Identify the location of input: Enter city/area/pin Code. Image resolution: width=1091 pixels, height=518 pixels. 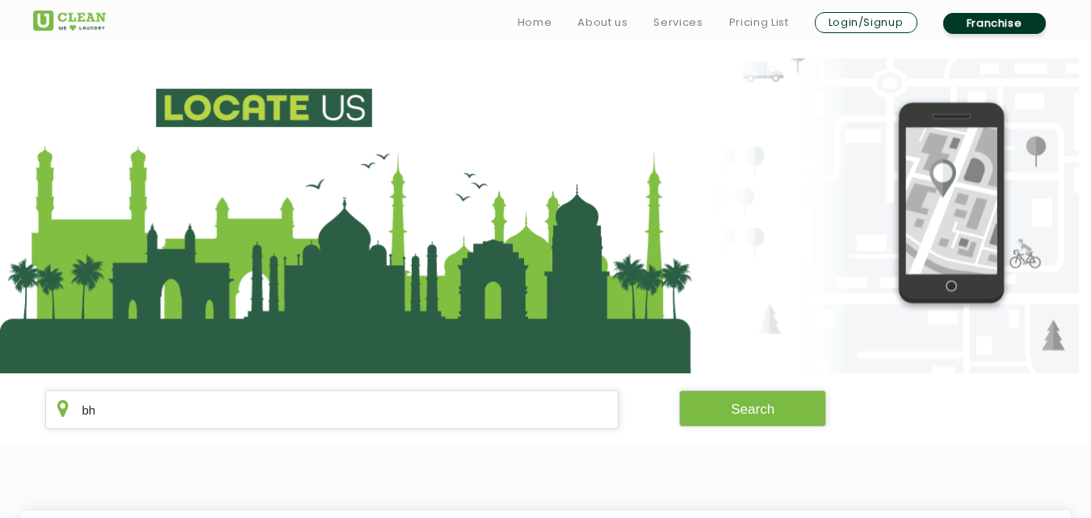
(332, 409).